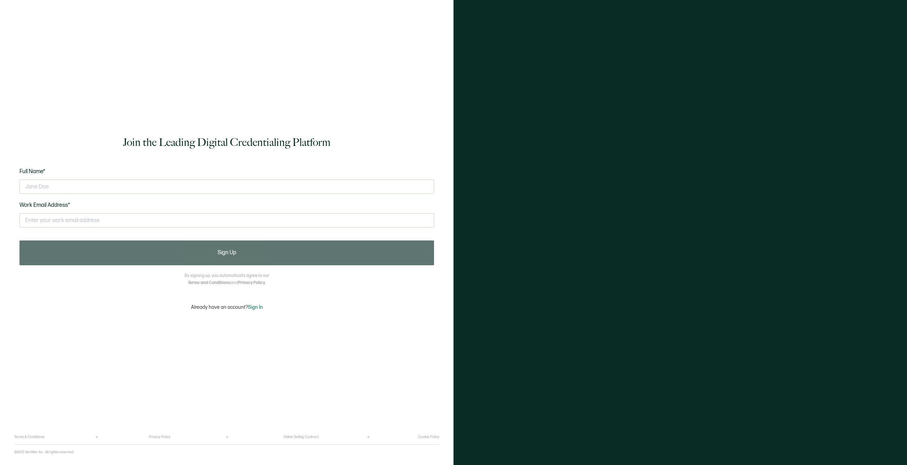 The height and width of the screenshot is (465, 907). Describe the element at coordinates (429, 437) in the screenshot. I see `a: Cookie Policy` at that location.